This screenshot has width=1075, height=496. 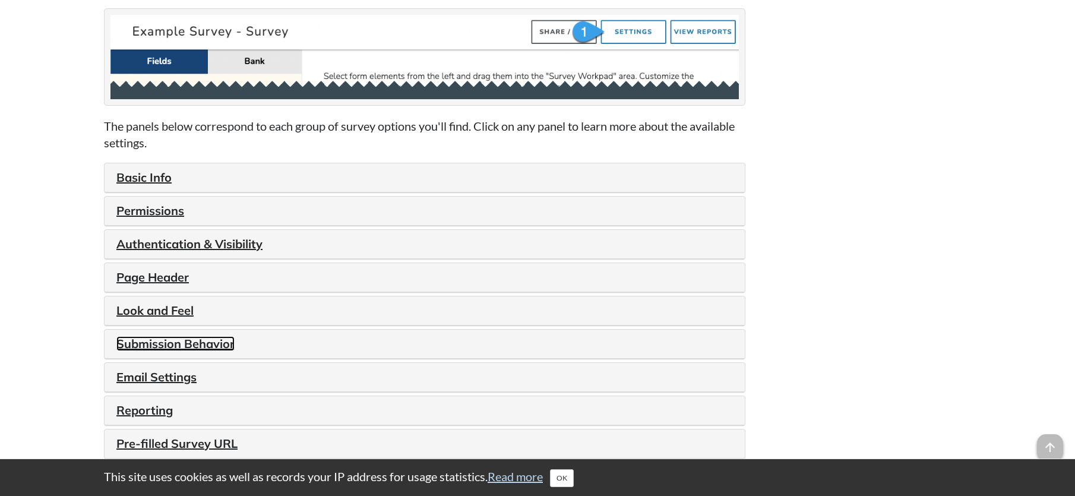 What do you see at coordinates (175, 343) in the screenshot?
I see `a: Submission Behavior` at bounding box center [175, 343].